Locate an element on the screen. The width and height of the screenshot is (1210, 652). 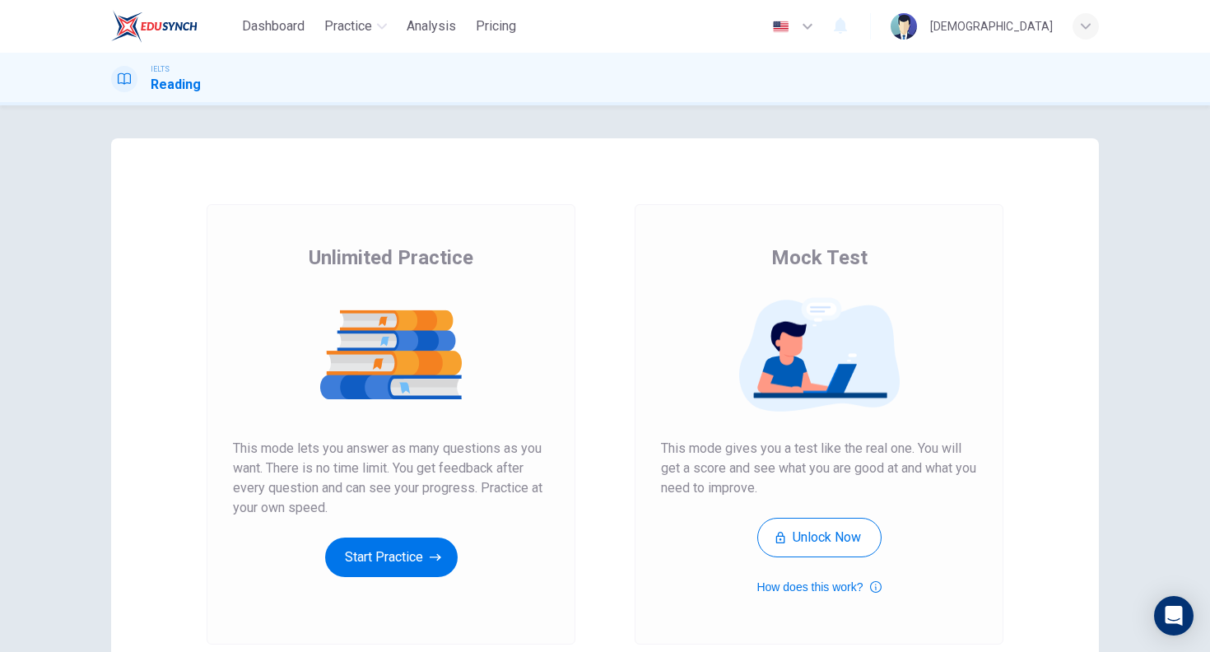
a: Dashboard is located at coordinates (273, 26).